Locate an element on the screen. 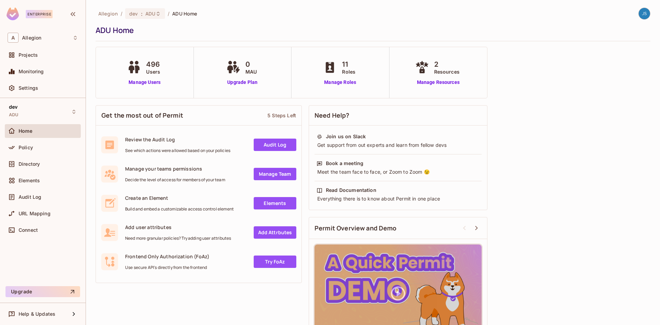 The height and width of the screenshot is (325, 660). a: Audit Log is located at coordinates (275, 145).